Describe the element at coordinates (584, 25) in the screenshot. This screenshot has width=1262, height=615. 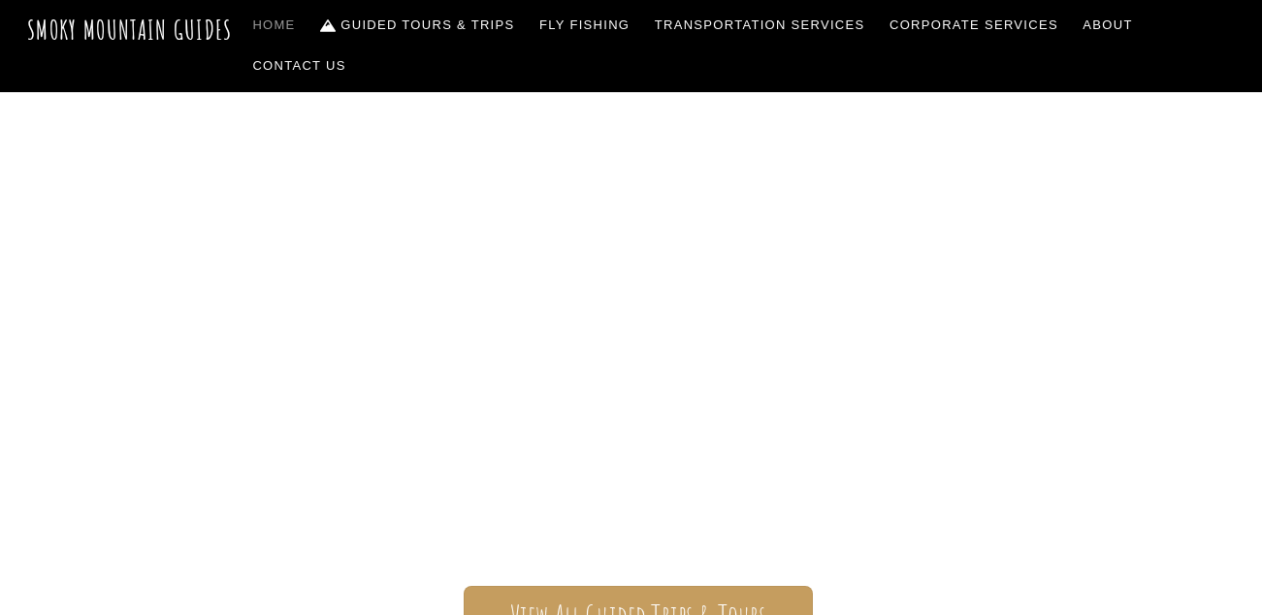
I see `a: Fly Fishing` at that location.